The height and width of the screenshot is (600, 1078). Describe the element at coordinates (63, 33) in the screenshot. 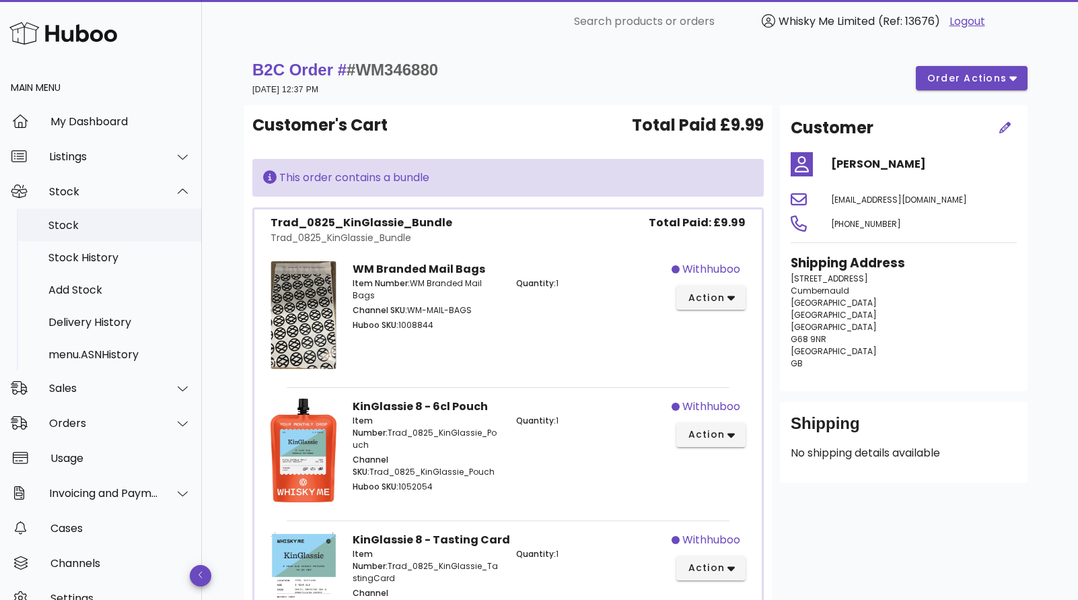

I see `img: Huboo Logo` at that location.